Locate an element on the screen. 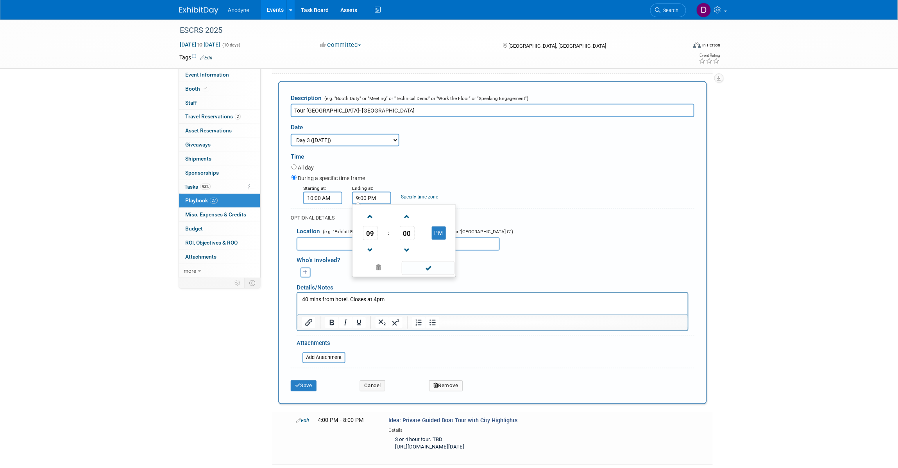 The image size is (898, 468). button: Superscript is located at coordinates (396, 323).